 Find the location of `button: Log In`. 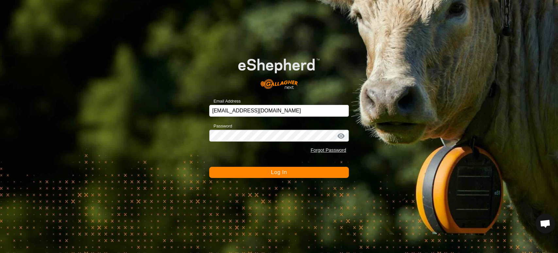

button: Log In is located at coordinates (279, 172).